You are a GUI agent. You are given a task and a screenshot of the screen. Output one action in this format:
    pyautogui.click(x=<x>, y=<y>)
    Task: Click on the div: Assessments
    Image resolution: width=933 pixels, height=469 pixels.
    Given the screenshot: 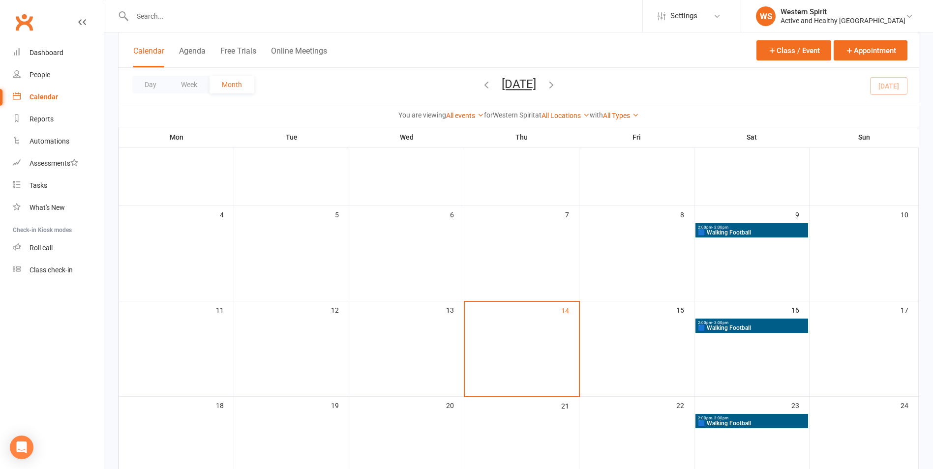 What is the action you would take?
    pyautogui.click(x=54, y=163)
    